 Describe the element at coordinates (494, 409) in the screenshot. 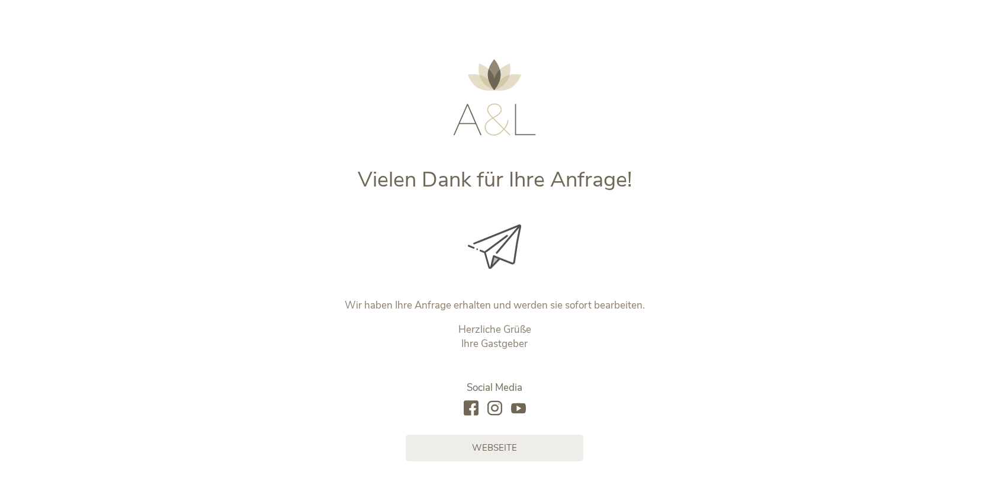

I see `a: instagram` at that location.